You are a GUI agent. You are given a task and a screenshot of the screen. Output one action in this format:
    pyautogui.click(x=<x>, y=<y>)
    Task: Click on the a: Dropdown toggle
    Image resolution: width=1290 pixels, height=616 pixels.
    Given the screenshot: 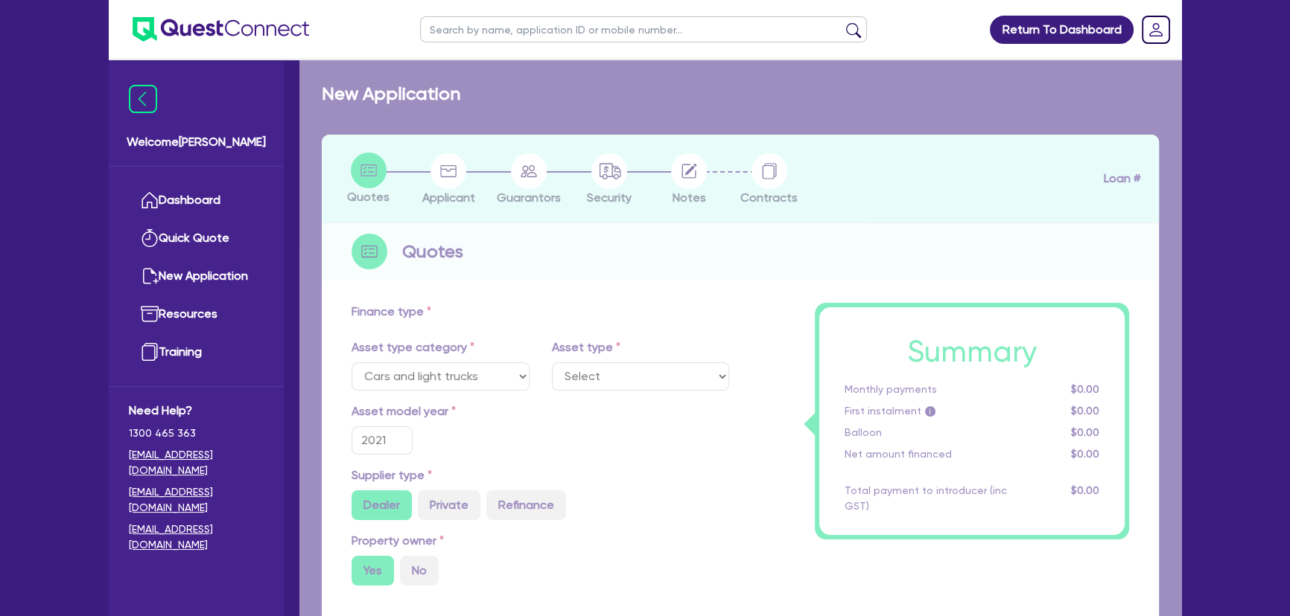 What is the action you would take?
    pyautogui.click(x=1155, y=30)
    